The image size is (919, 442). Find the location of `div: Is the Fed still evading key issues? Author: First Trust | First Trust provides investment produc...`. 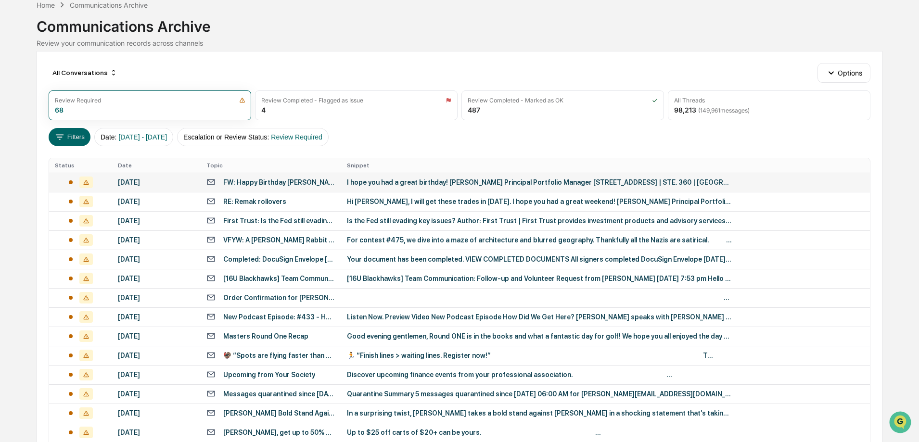

div: Is the Fed still evading key issues? Author: First Trust | First Trust provides investment produc... is located at coordinates (539, 221).